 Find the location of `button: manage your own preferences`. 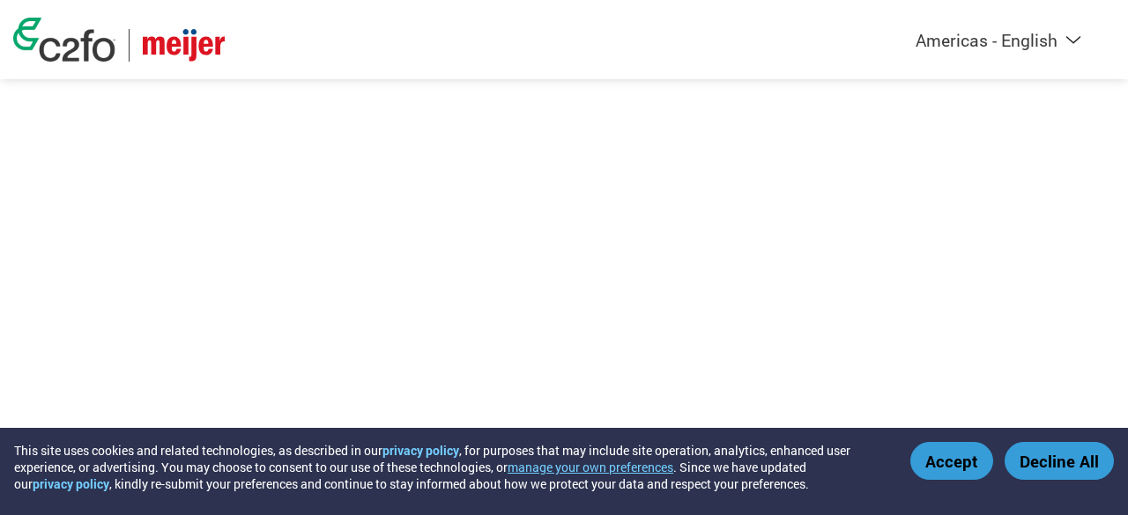

button: manage your own preferences is located at coordinates (590, 467).